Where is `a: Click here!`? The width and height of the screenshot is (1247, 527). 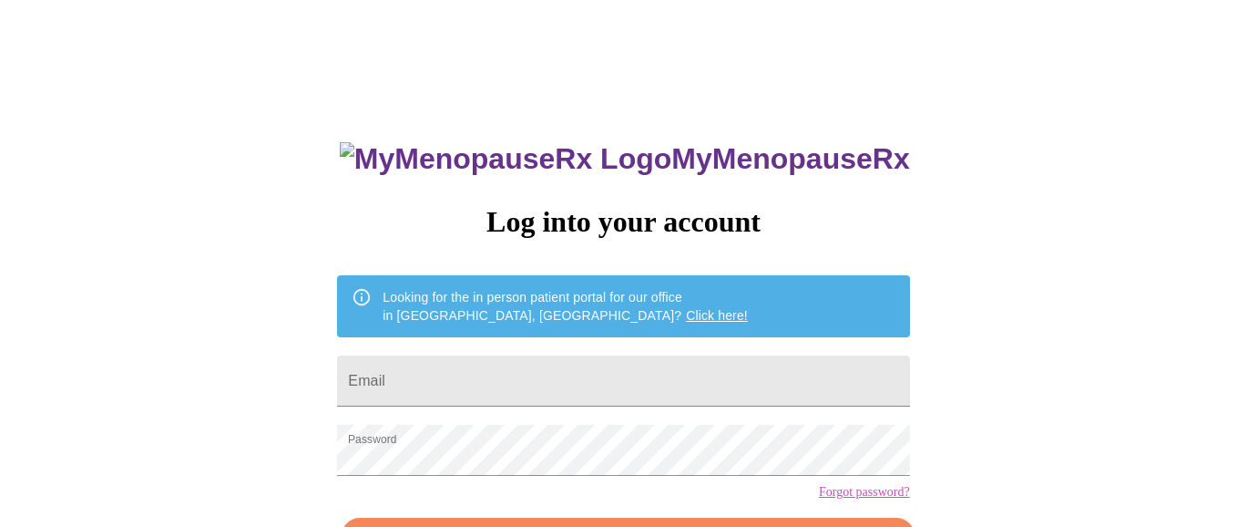
a: Click here! is located at coordinates (717, 315).